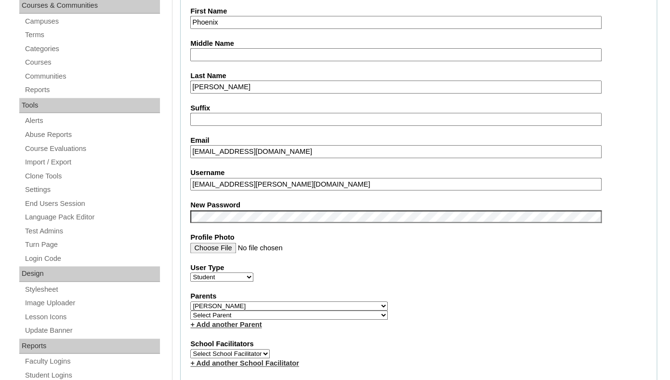 The height and width of the screenshot is (380, 670). Describe the element at coordinates (419, 43) in the screenshot. I see `label: Middle Name` at that location.